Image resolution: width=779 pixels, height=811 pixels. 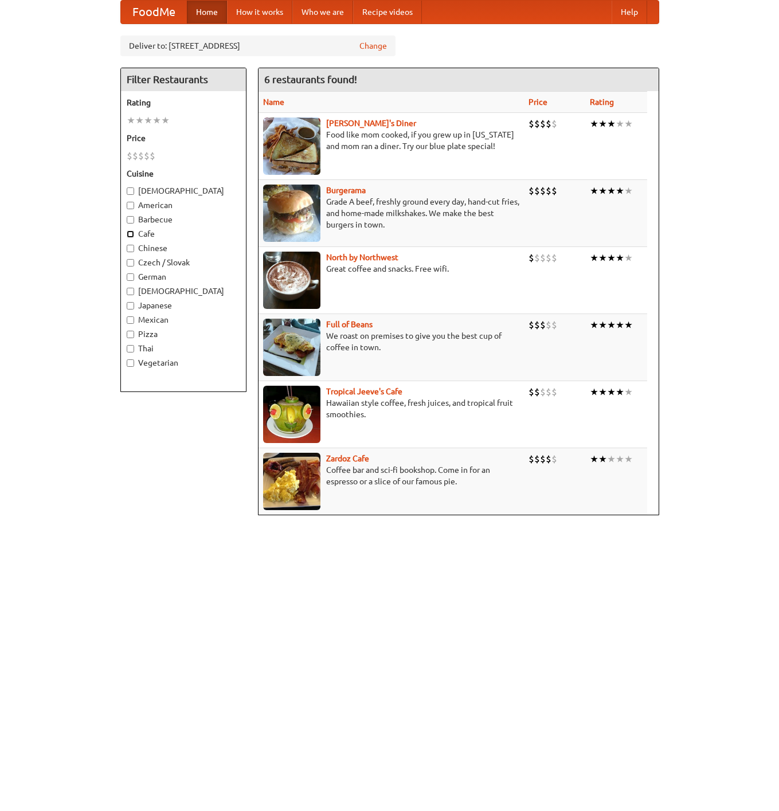 I want to click on a: Tropical Jeeve's Cafe, so click(x=364, y=392).